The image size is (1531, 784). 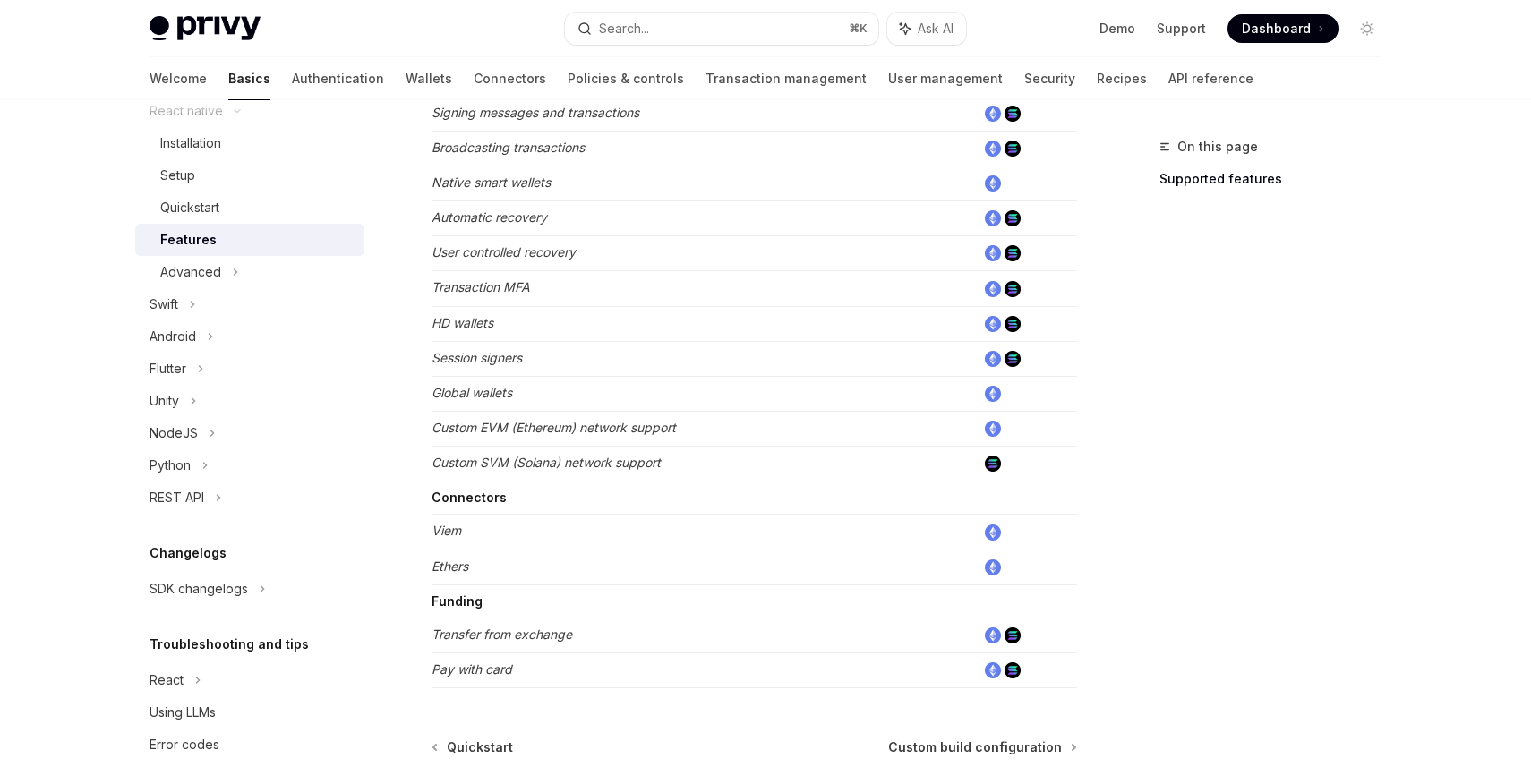 What do you see at coordinates (624, 29) in the screenshot?
I see `div: Search...` at bounding box center [624, 29].